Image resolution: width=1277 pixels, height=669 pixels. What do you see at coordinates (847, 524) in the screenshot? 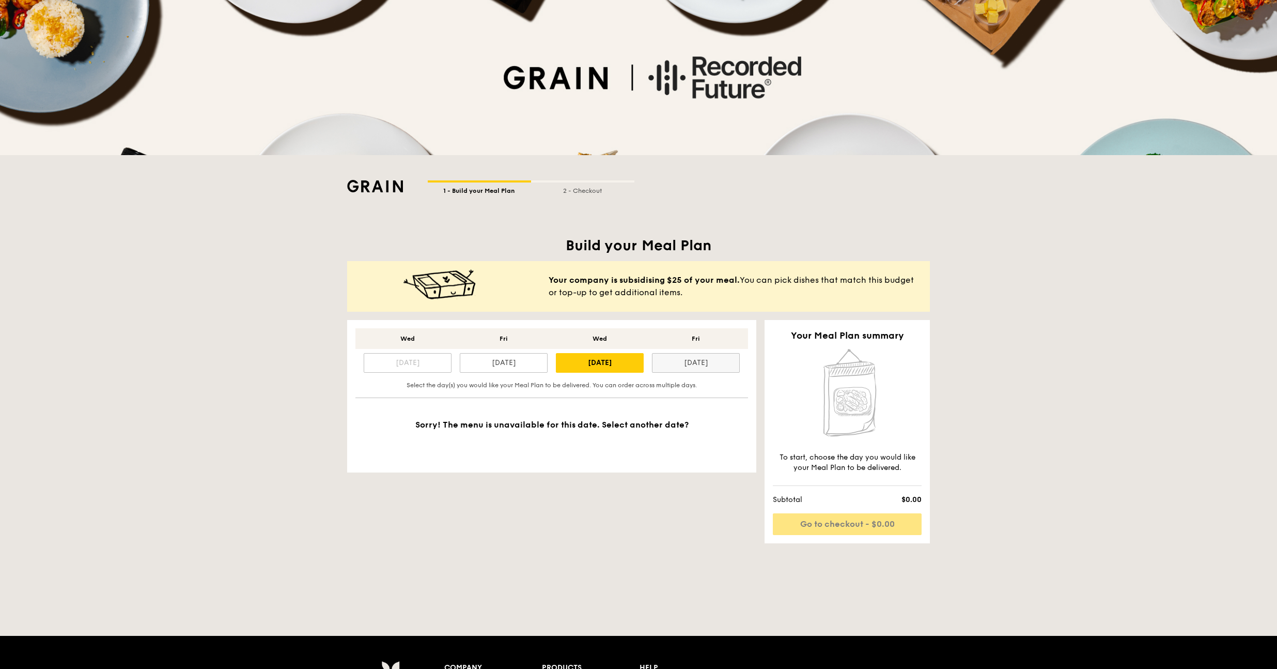
I see `a: Go to checkout - $0.00` at bounding box center [847, 524].